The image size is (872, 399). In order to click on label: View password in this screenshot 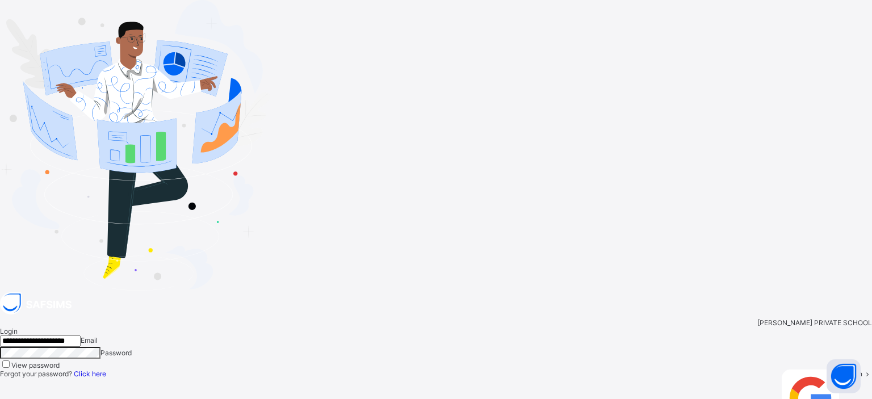, I will do `click(35, 365)`.